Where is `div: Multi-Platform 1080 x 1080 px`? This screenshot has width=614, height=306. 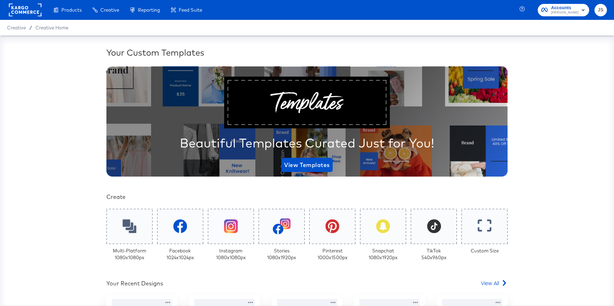 div: Multi-Platform 1080 x 1080 px is located at coordinates (129, 254).